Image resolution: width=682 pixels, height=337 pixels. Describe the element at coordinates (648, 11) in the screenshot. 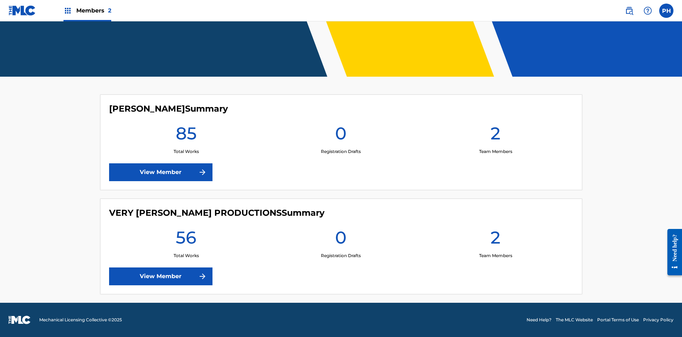

I see `img: help` at that location.